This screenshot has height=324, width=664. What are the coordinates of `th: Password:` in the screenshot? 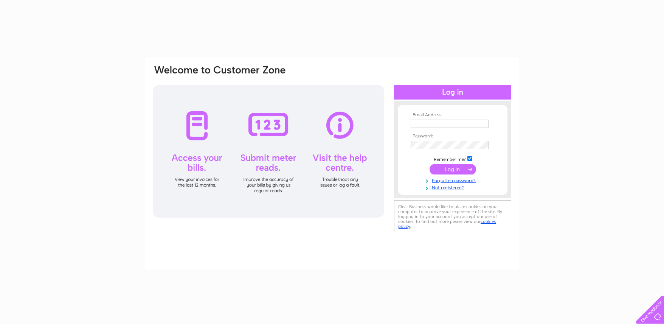 It's located at (453, 136).